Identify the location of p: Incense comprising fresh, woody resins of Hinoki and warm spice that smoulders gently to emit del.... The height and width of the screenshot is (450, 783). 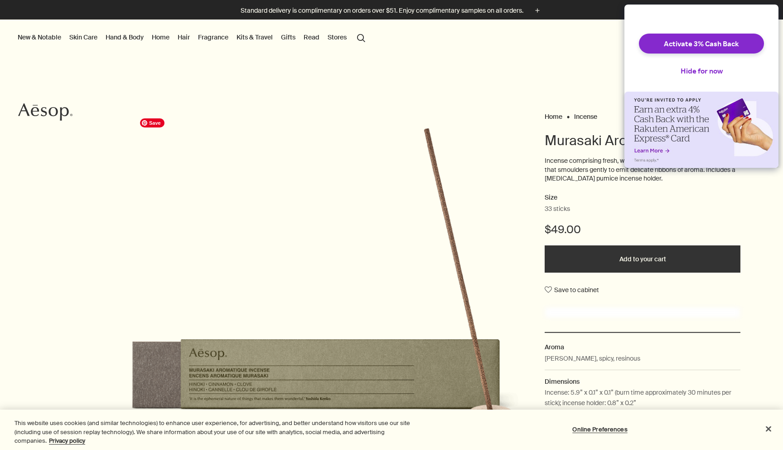
(643, 169).